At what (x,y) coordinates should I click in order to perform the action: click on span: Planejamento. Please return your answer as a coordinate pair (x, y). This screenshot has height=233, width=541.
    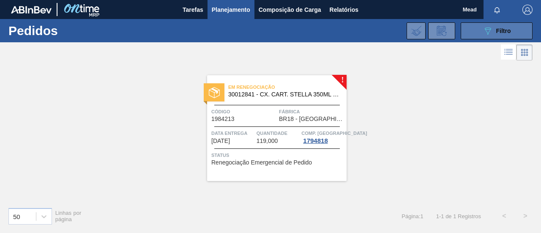
    Looking at the image, I should click on (231, 10).